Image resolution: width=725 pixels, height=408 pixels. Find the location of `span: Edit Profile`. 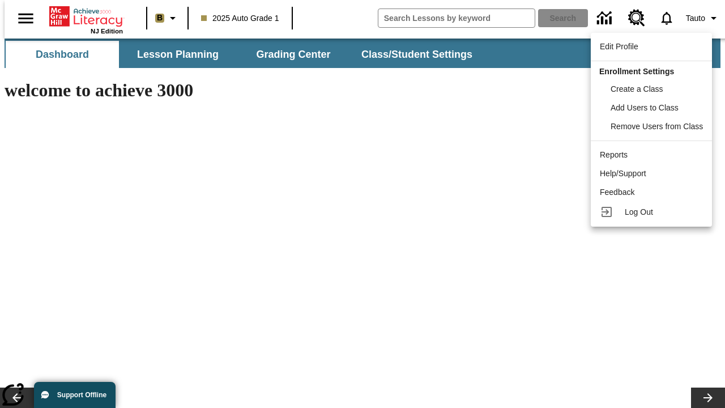

span: Edit Profile is located at coordinates (619, 46).